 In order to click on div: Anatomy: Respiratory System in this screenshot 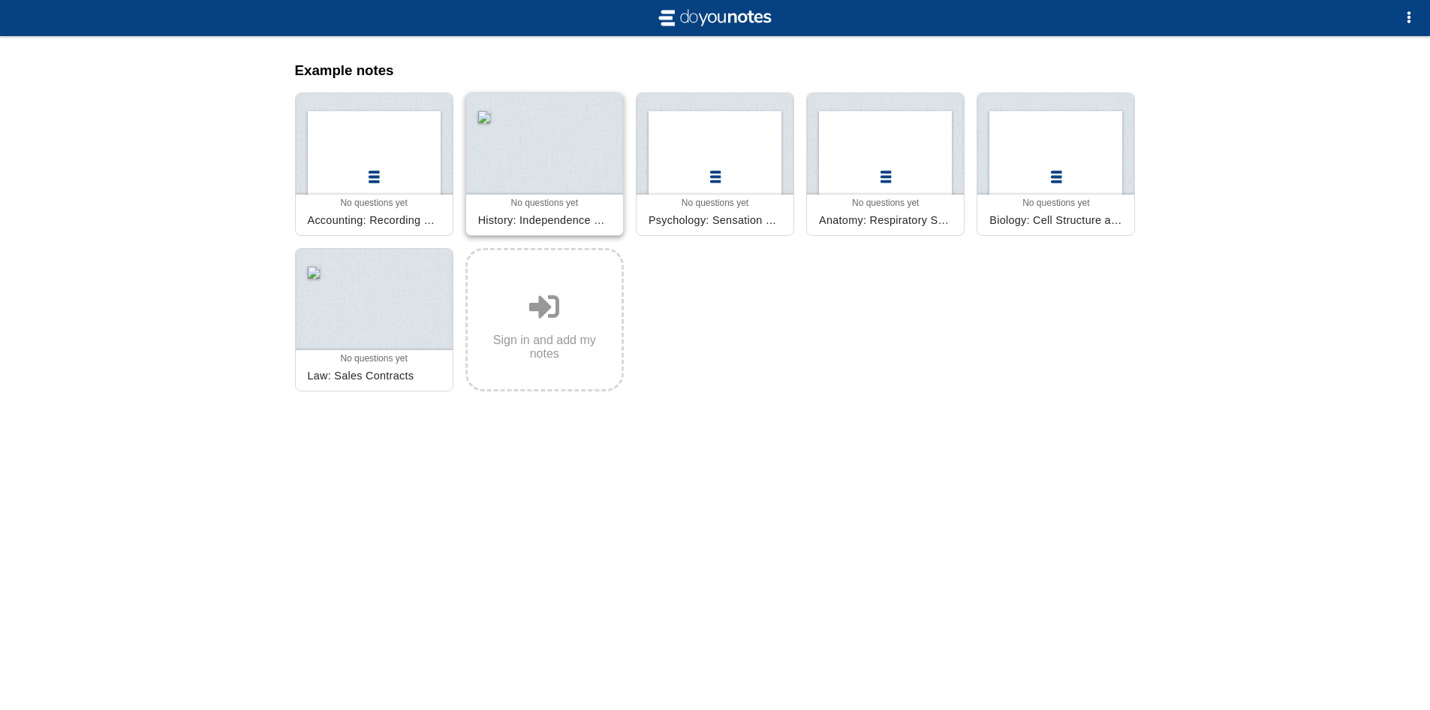, I will do `click(885, 220)`.